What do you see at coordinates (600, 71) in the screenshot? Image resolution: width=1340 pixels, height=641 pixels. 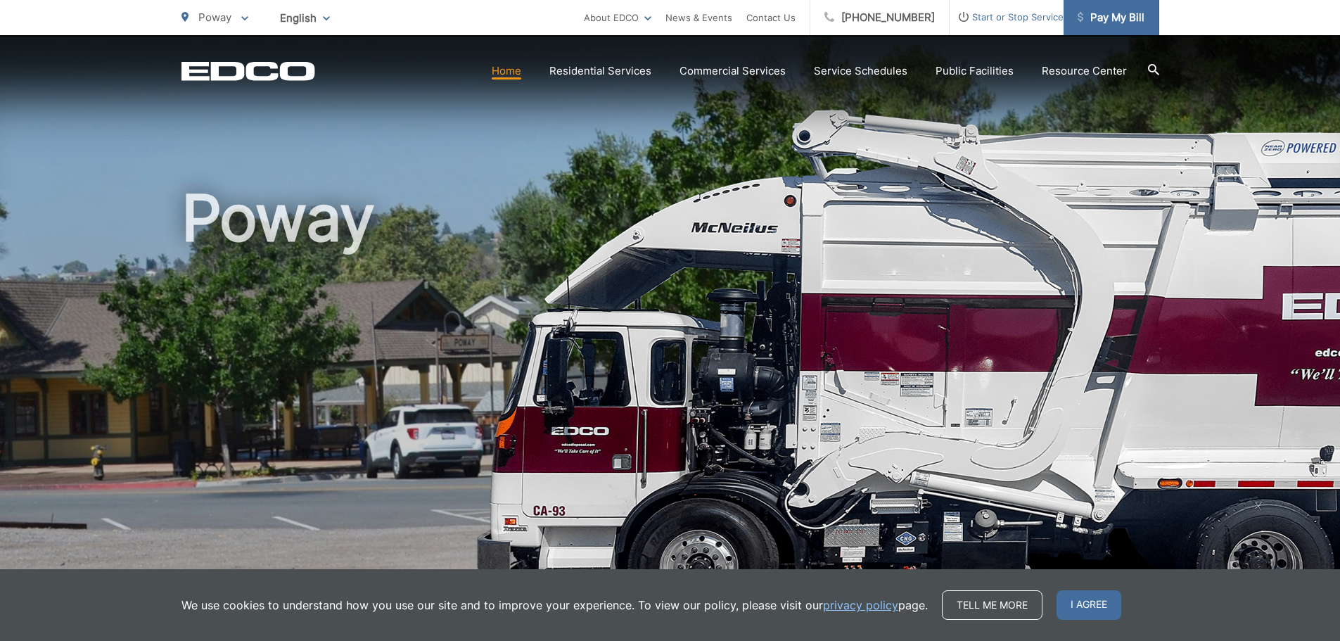 I see `a: Residential Services` at bounding box center [600, 71].